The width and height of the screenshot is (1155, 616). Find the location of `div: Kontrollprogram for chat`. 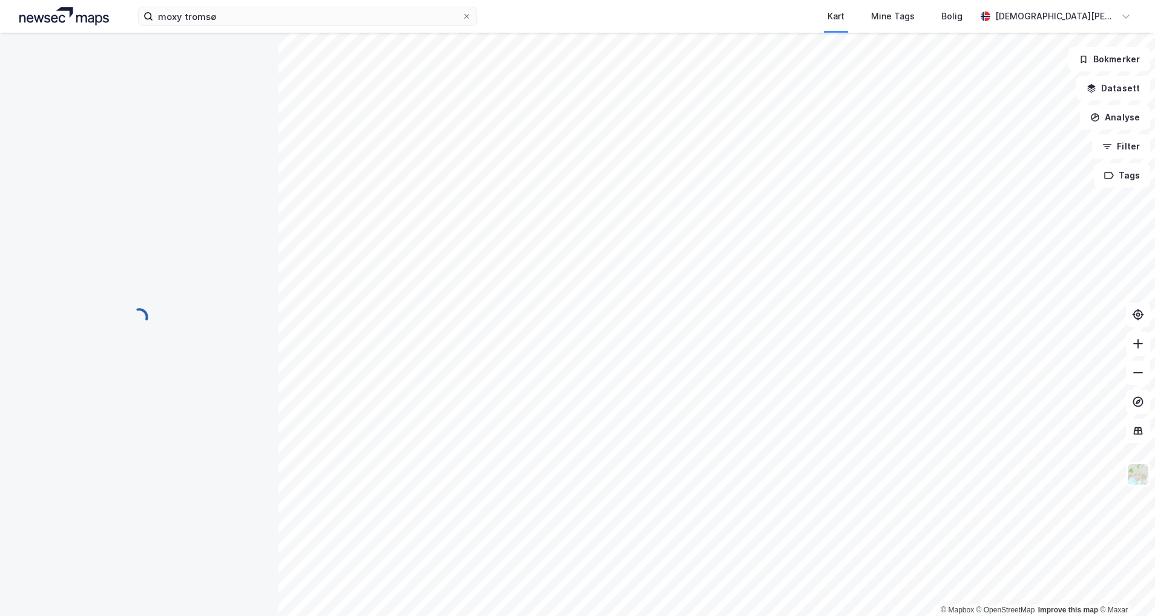

div: Kontrollprogram for chat is located at coordinates (1124, 587).